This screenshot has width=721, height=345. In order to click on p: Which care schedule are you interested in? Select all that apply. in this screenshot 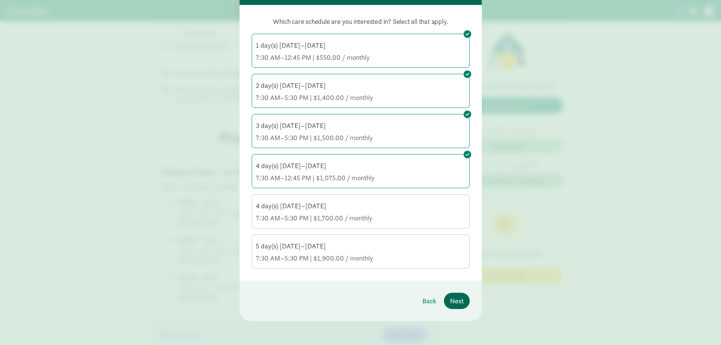, I will do `click(361, 22)`.